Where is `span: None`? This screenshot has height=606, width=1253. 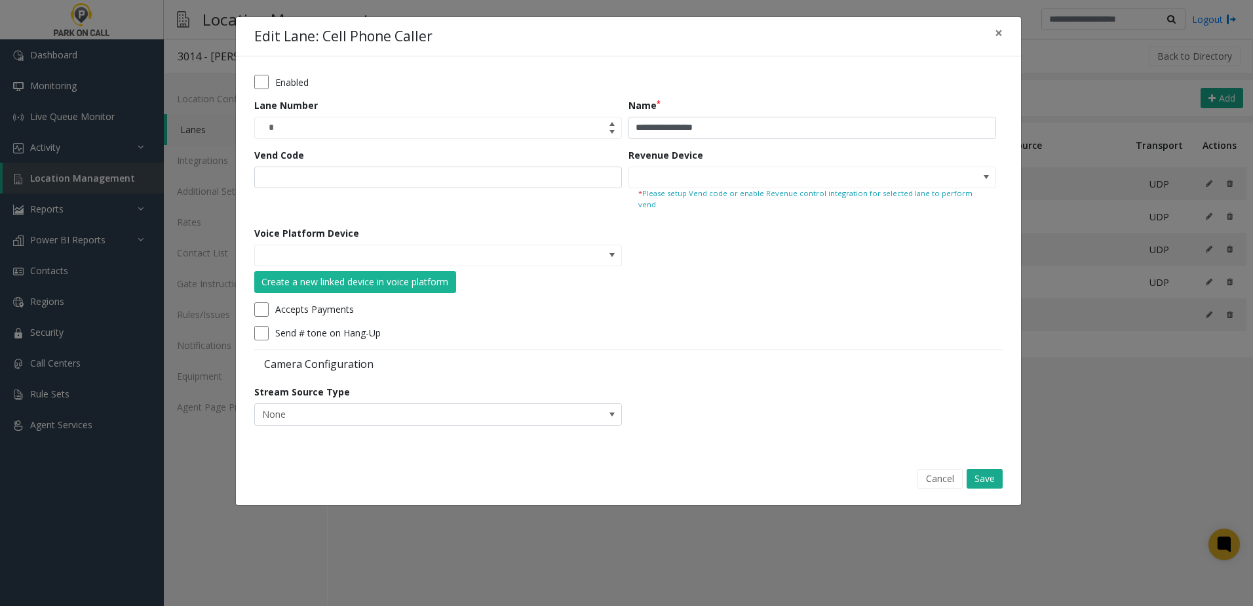
span: None is located at coordinates (401, 414).